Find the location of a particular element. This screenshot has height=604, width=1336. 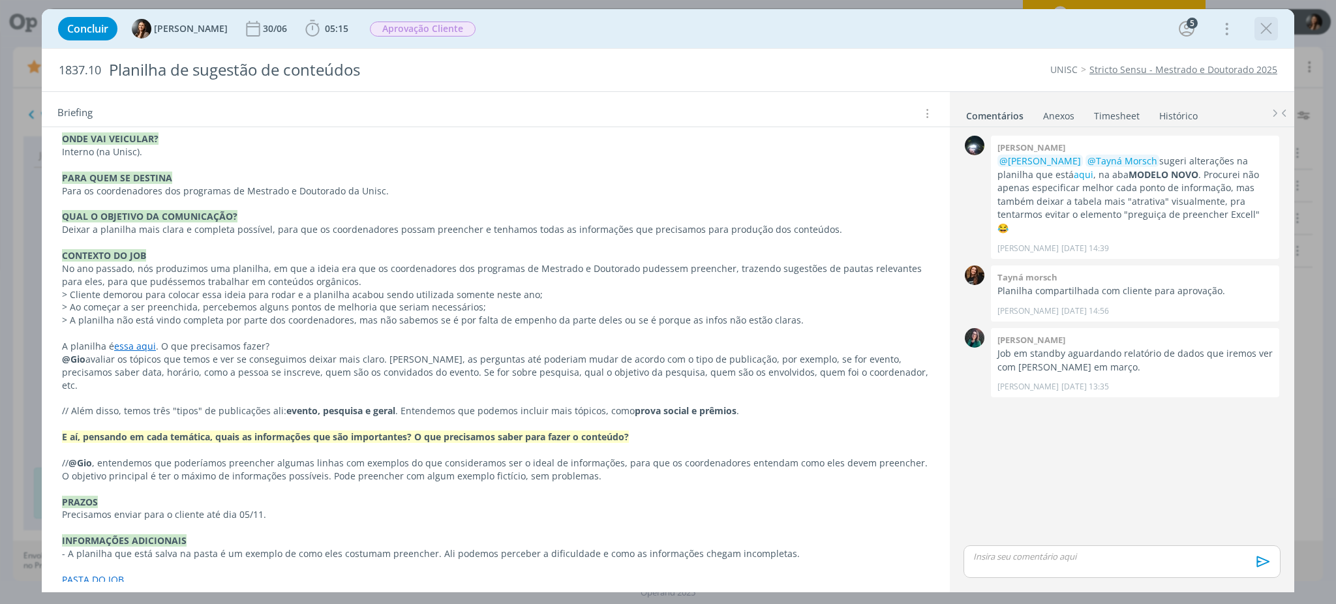

p: Planilha compartilhada com cliente para aprovação. is located at coordinates (1135, 291).